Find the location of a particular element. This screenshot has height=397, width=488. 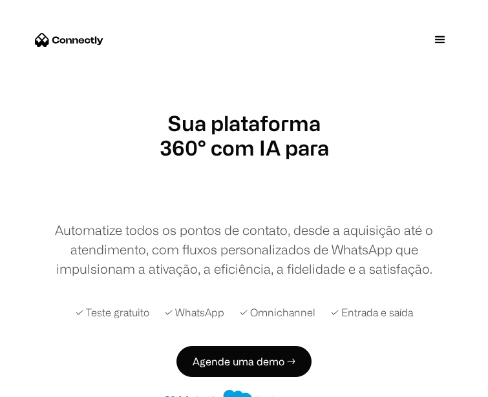

aside: Language selected: Português (Brasil) is located at coordinates (45, 383).